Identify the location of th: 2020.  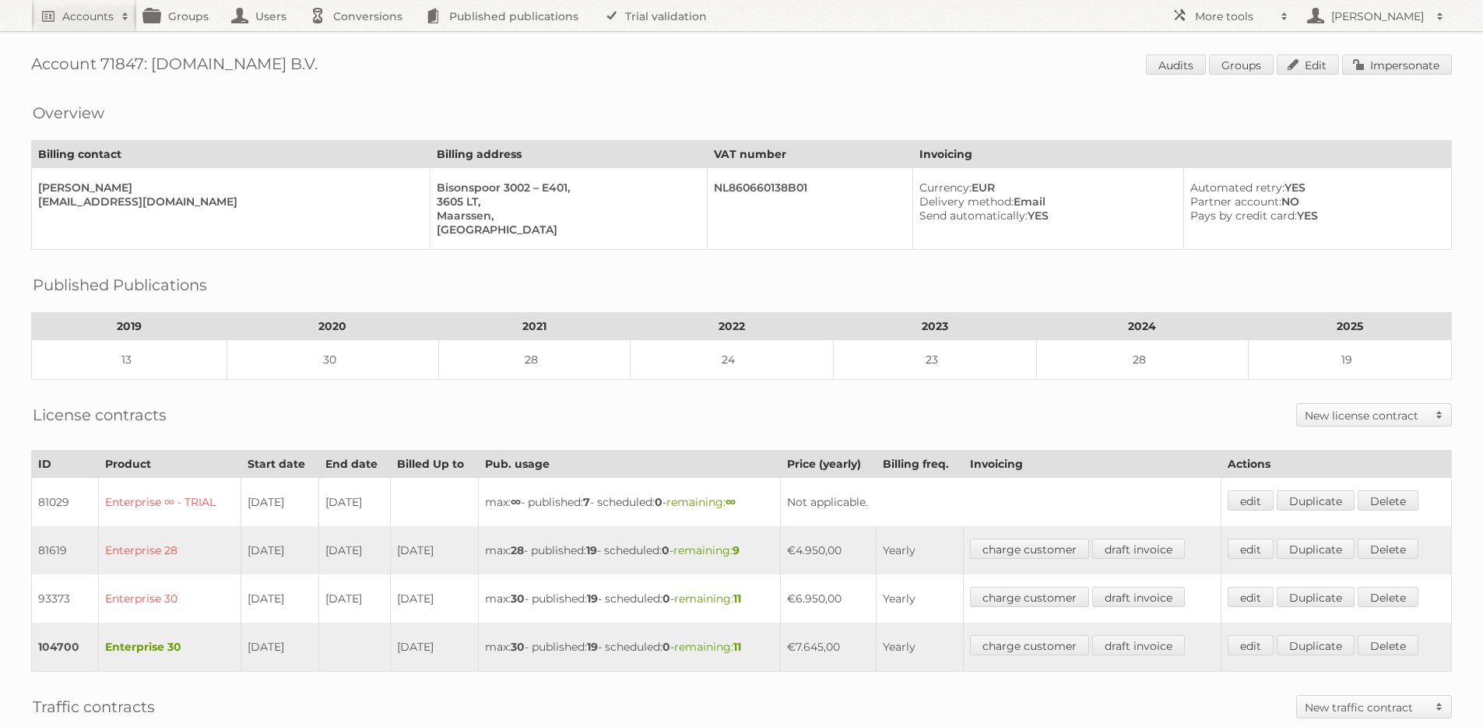
(333, 326).